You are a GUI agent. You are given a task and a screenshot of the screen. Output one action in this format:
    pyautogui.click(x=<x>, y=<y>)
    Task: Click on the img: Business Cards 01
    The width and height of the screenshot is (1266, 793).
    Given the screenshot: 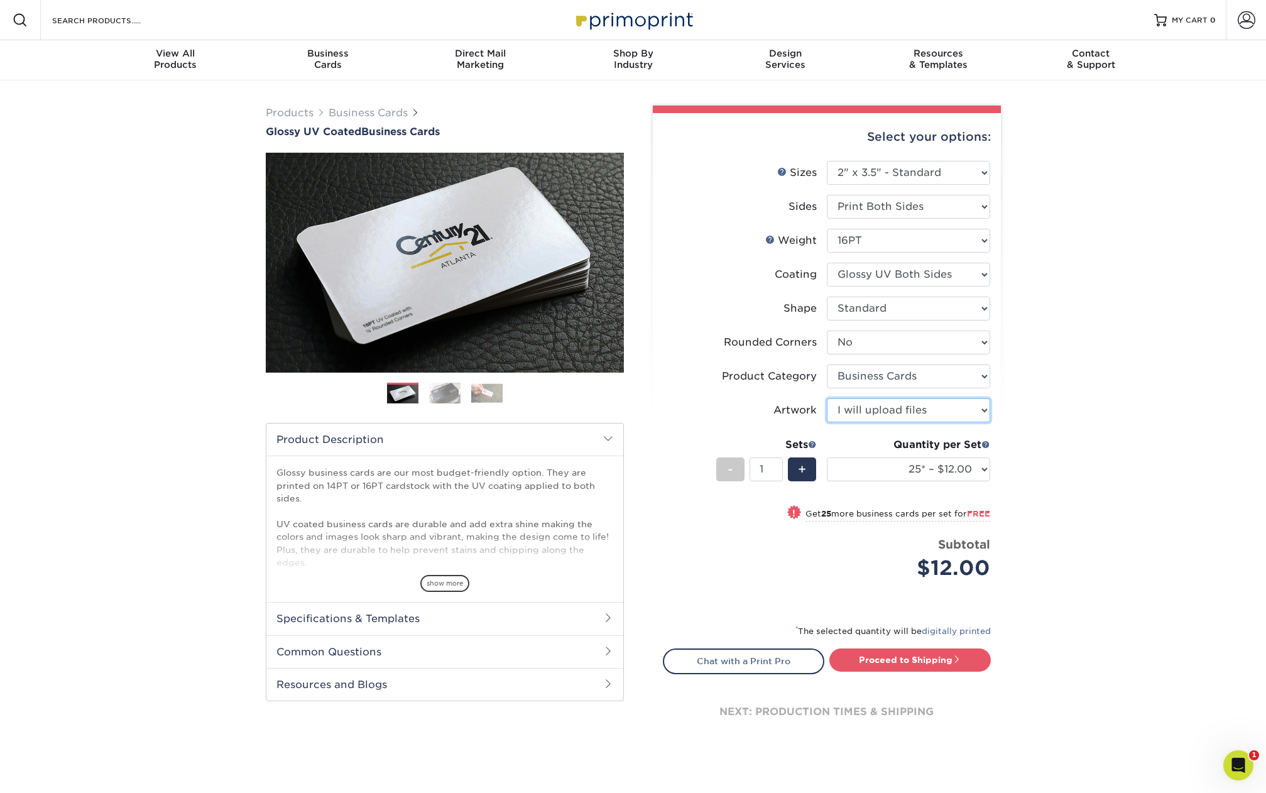 What is the action you would take?
    pyautogui.click(x=403, y=394)
    